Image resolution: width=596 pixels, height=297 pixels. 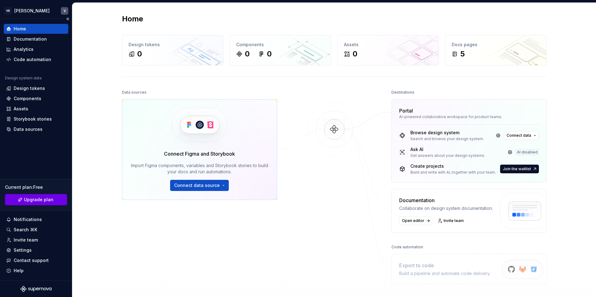 I want to click on a: Design tokens0, so click(x=172, y=50).